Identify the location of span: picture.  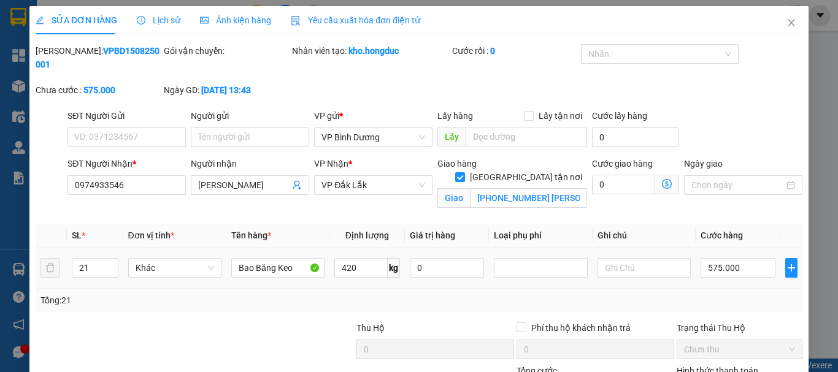
(204, 20).